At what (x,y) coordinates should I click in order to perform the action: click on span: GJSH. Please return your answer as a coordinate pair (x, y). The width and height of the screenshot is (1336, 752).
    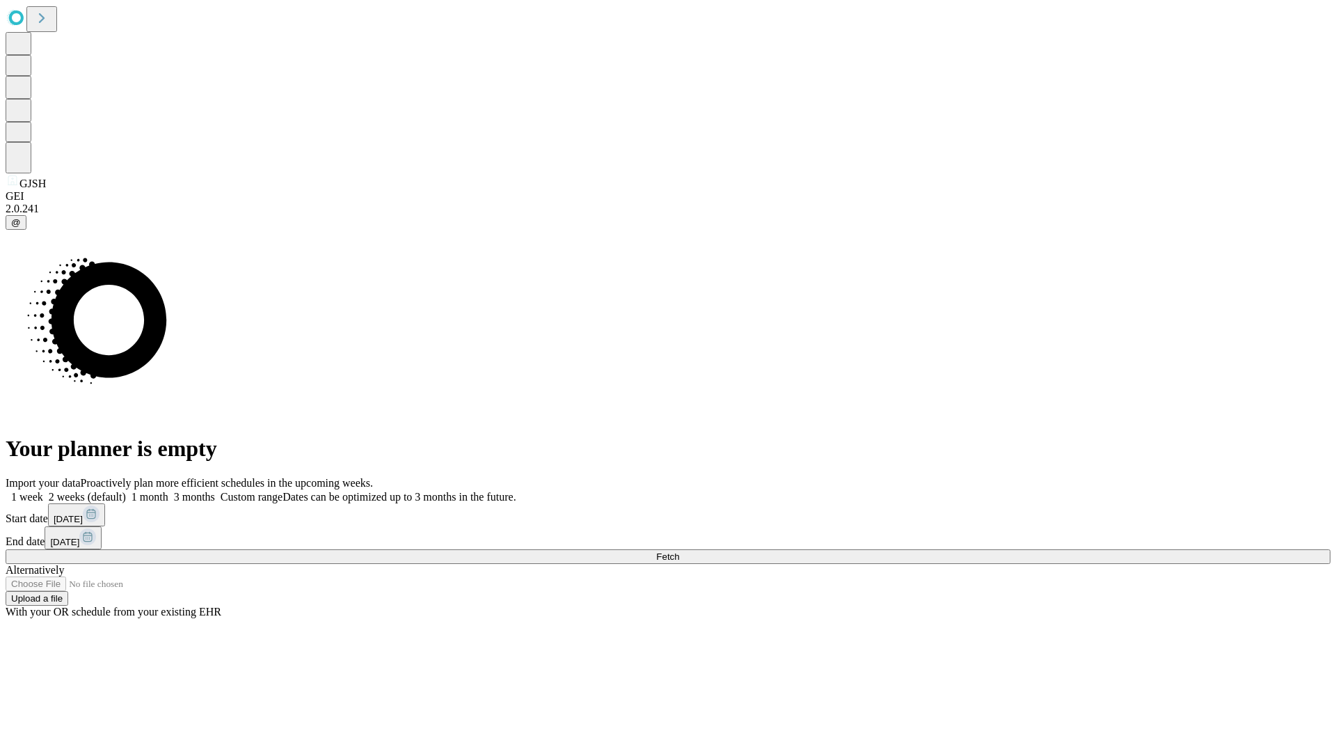
    Looking at the image, I should click on (33, 183).